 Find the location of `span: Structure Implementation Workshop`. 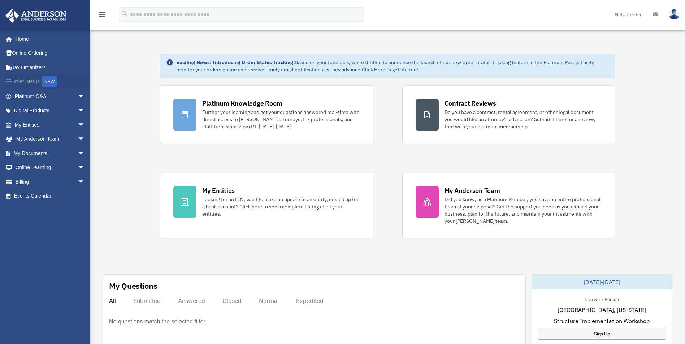

span: Structure Implementation Workshop is located at coordinates (601, 321).